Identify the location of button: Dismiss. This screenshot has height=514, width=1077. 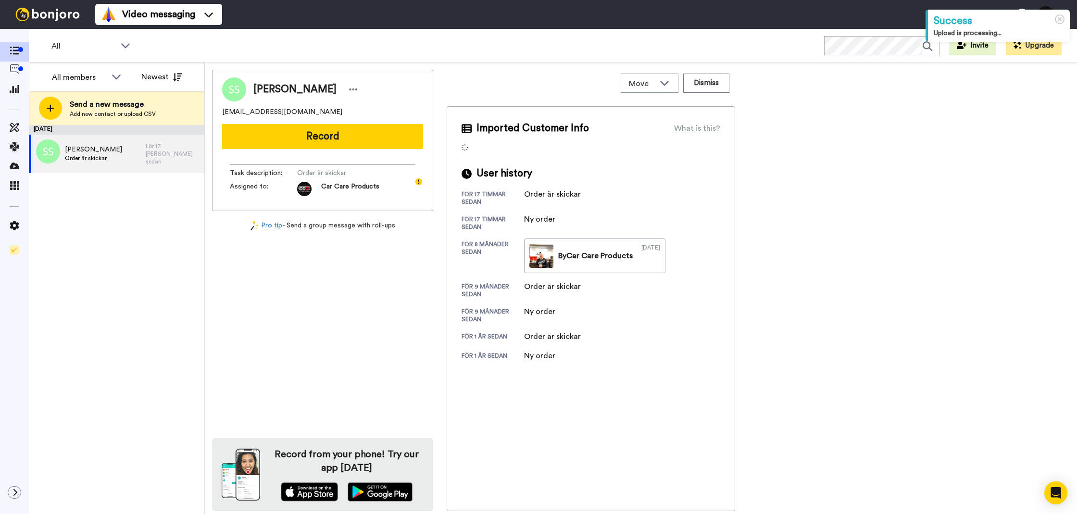
(706, 83).